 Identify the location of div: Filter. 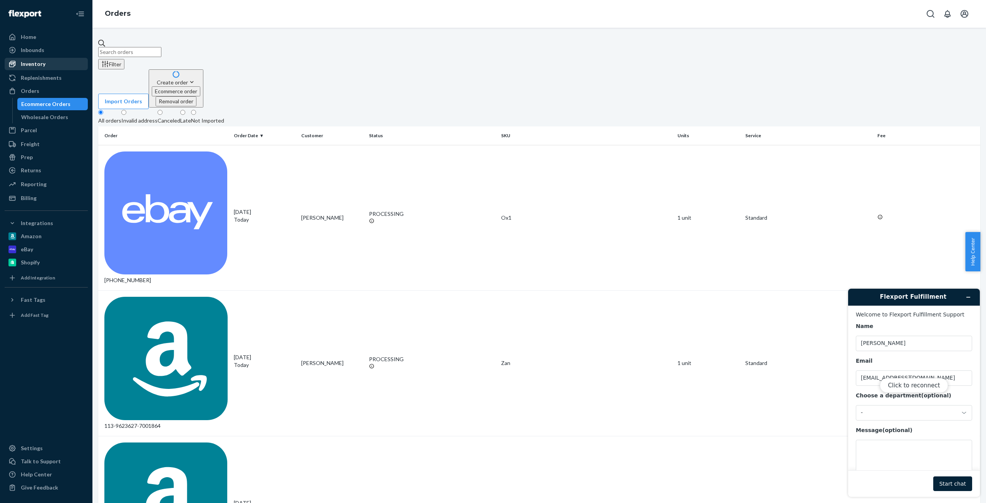
(111, 64).